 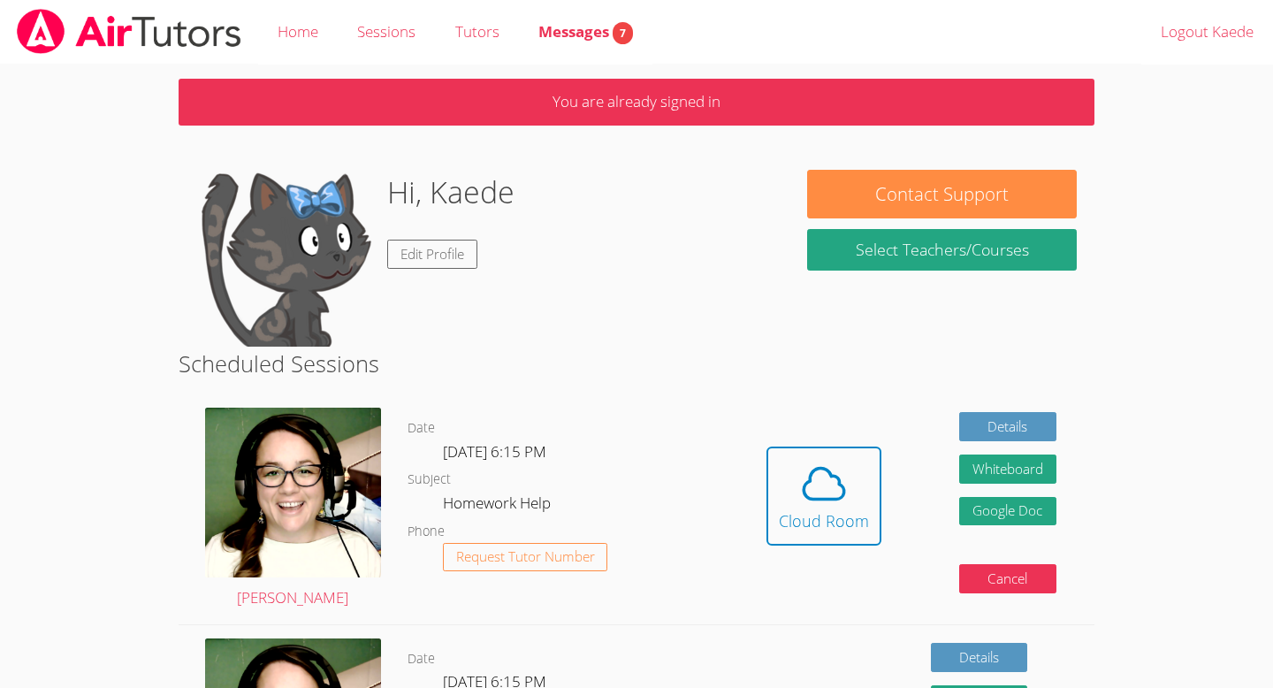 I want to click on p: You are already signed in, so click(x=636, y=102).